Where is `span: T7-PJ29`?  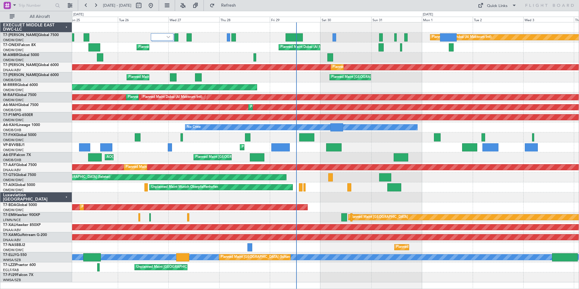 span: T7-PJ29 is located at coordinates (10, 275).